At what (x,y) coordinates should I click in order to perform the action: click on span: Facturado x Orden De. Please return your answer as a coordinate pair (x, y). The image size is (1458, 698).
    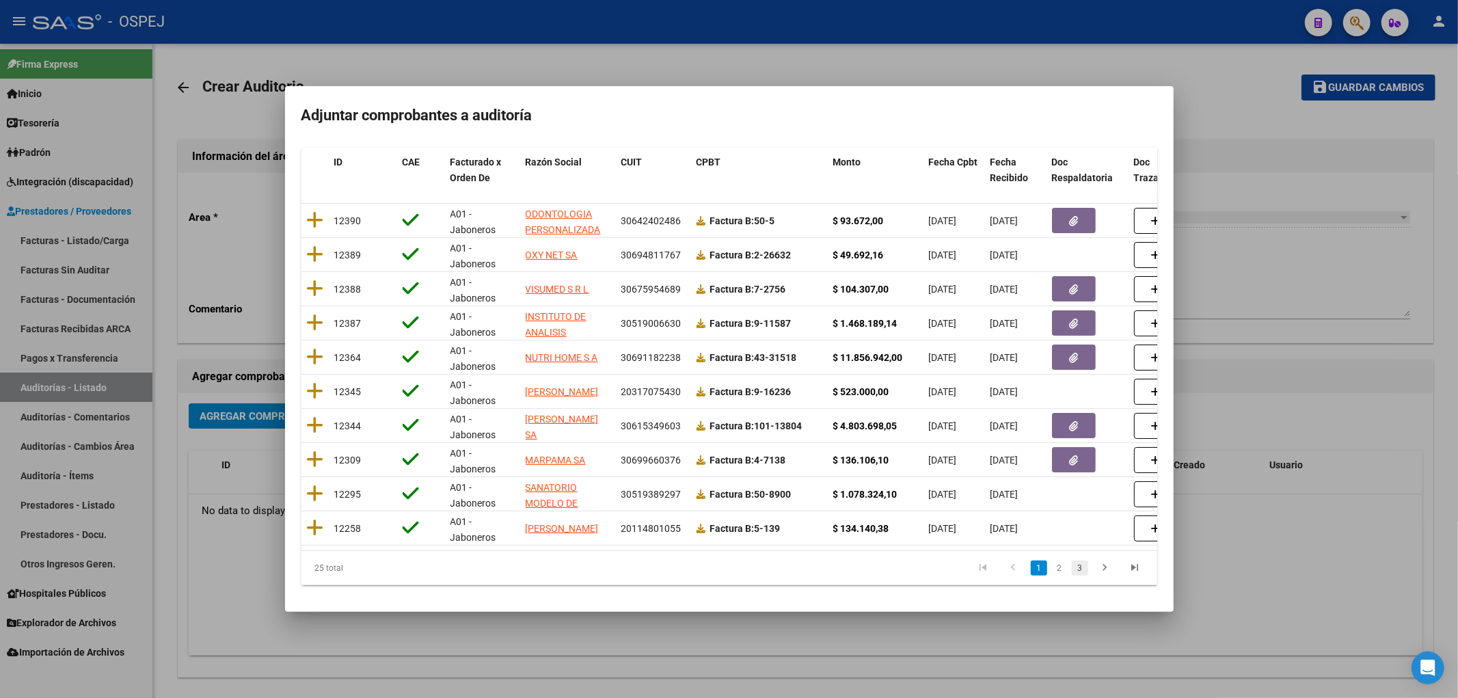
    Looking at the image, I should click on (476, 170).